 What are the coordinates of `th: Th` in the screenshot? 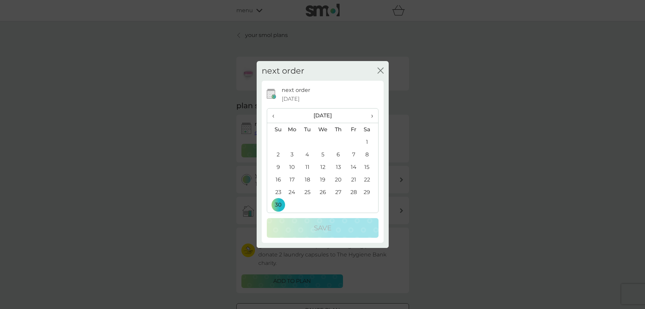 It's located at (338, 129).